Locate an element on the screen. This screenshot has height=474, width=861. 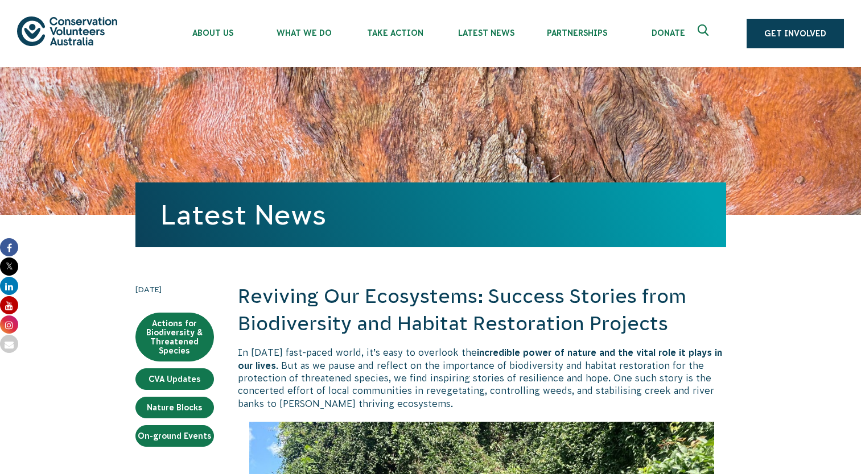
a: On-ground Events is located at coordinates (175, 436).